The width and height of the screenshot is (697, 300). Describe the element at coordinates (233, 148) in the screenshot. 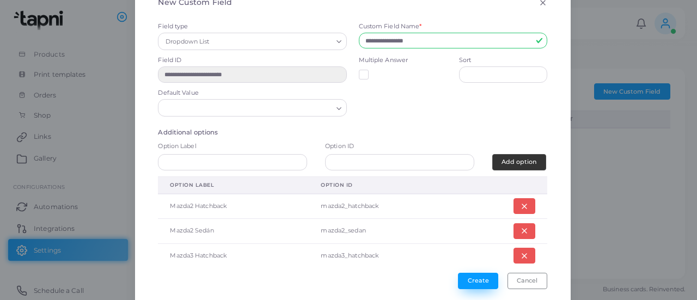

I see `legend: Option Label` at that location.